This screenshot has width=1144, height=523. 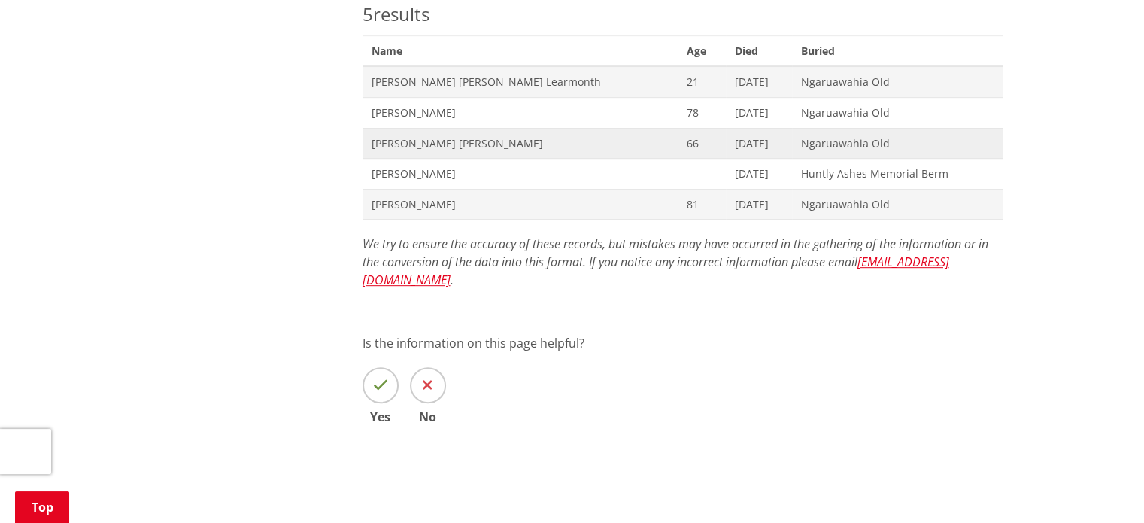 What do you see at coordinates (683, 14) in the screenshot?
I see `p: results` at bounding box center [683, 14].